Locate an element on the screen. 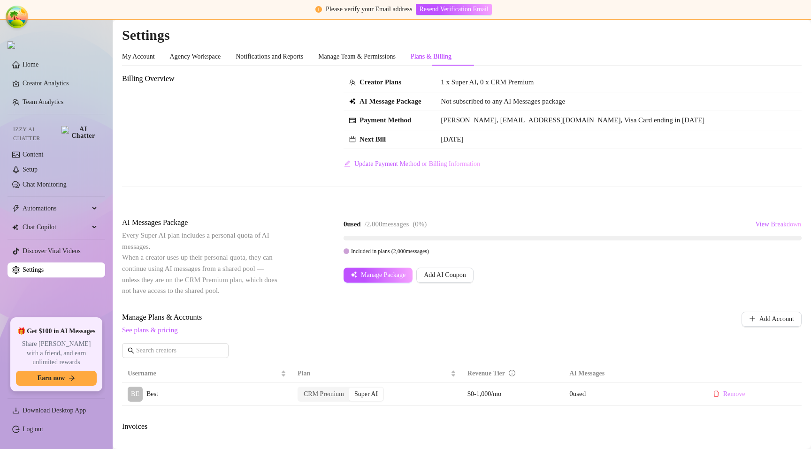  span: delete is located at coordinates (716, 394).